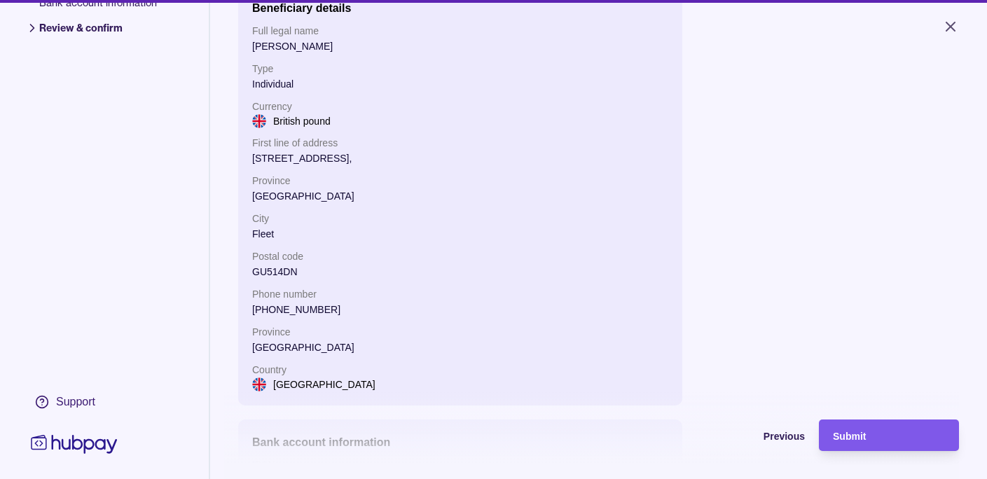 The image size is (987, 479). Describe the element at coordinates (460, 31) in the screenshot. I see `p: Full legal name` at that location.